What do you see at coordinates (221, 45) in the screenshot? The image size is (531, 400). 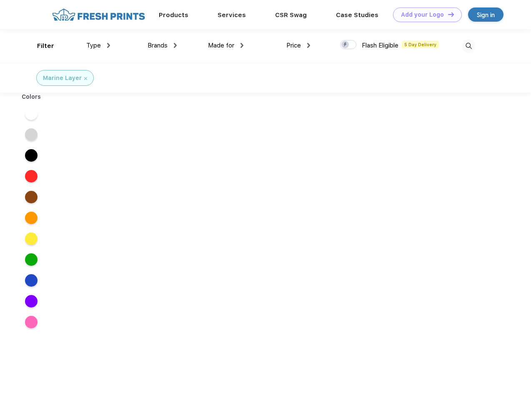 I see `span: Made for` at bounding box center [221, 45].